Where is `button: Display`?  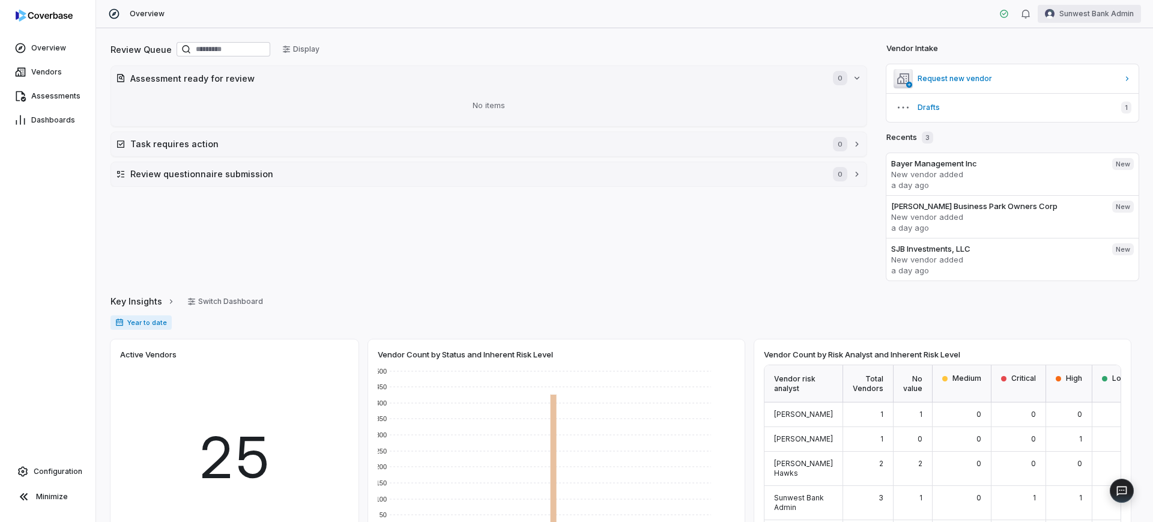 button: Display is located at coordinates (301, 49).